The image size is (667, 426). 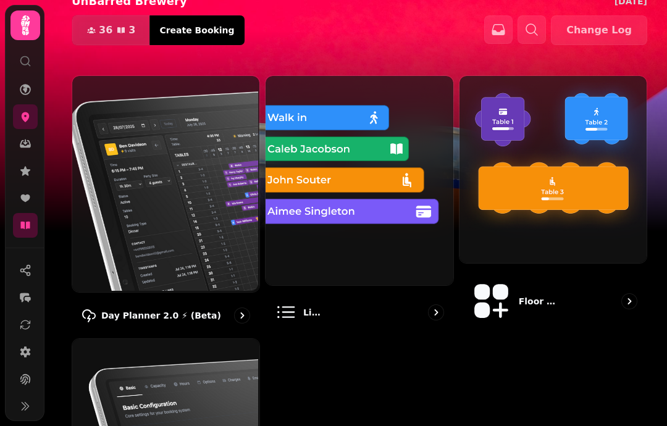 What do you see at coordinates (539, 301) in the screenshot?
I see `p: Floor Plans (beta)` at bounding box center [539, 301].